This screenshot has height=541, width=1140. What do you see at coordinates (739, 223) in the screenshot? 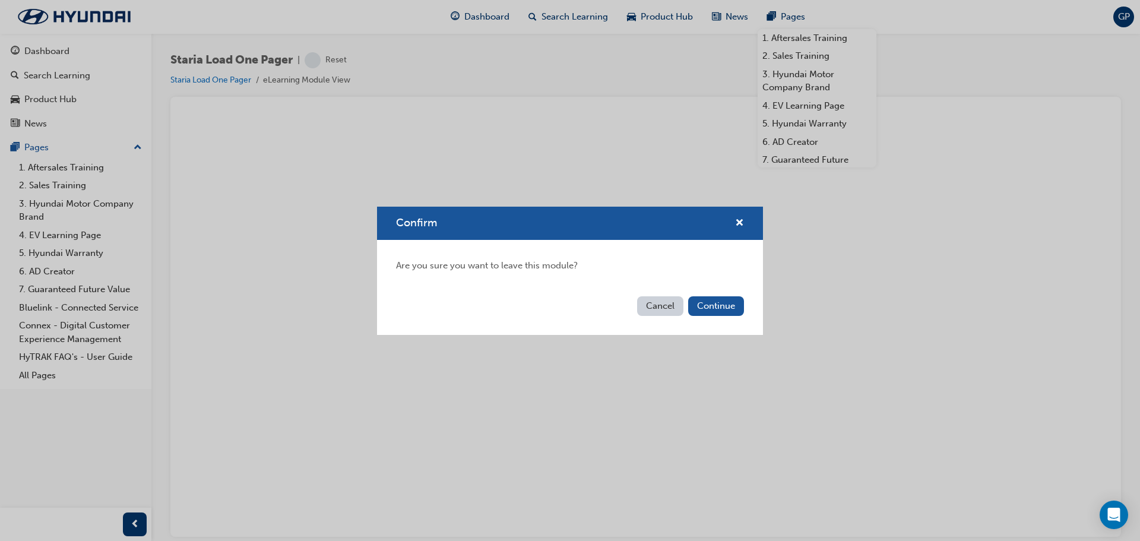
I see `button: cross-icon` at bounding box center [739, 223].